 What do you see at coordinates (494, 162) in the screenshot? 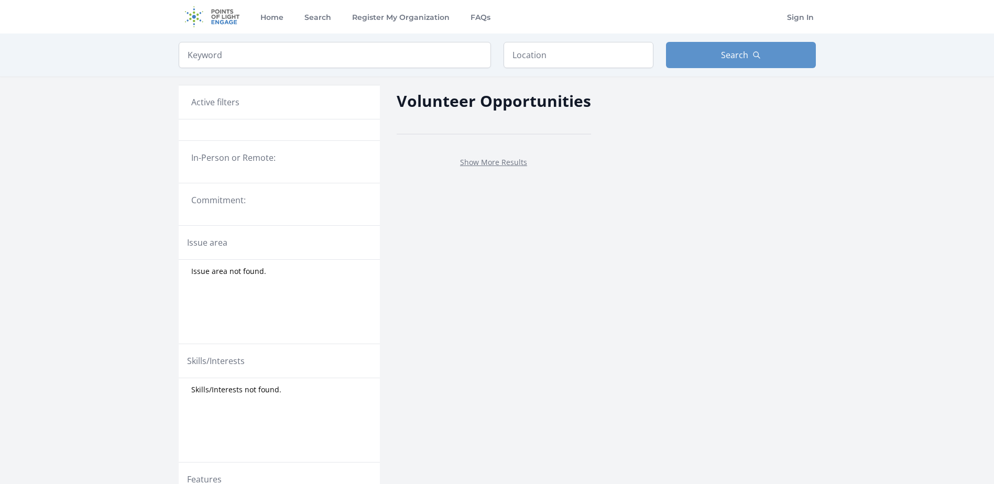
I see `a: Show More Results` at bounding box center [494, 162].